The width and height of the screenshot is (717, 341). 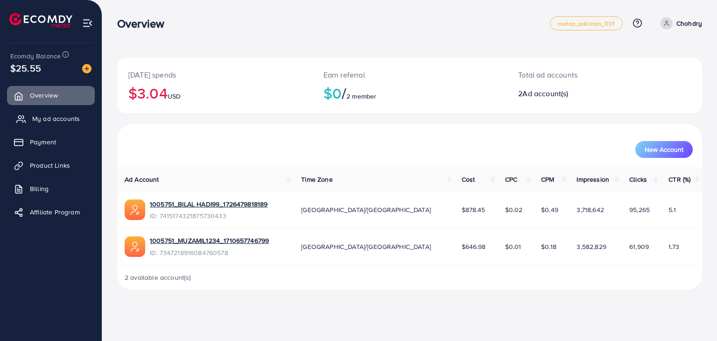 I want to click on span: 2 available account(s), so click(x=158, y=277).